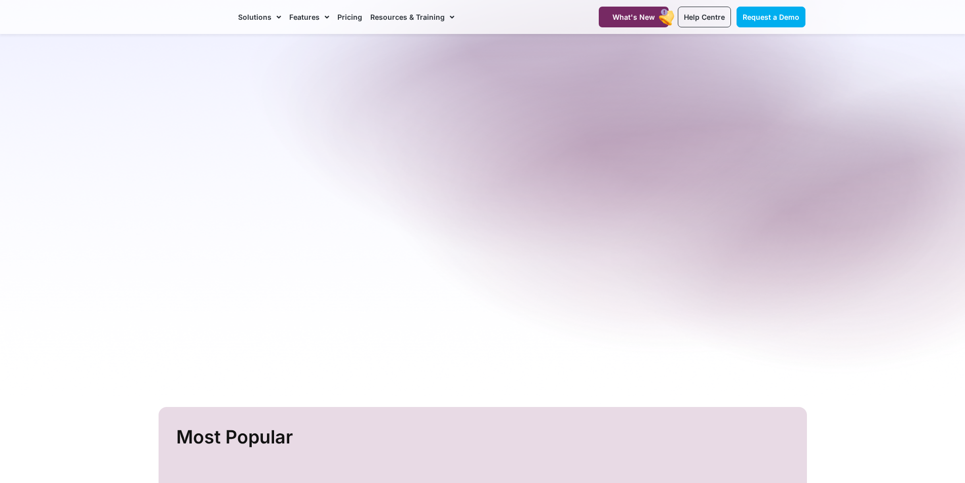 The width and height of the screenshot is (965, 483). I want to click on a: What's New, so click(634, 17).